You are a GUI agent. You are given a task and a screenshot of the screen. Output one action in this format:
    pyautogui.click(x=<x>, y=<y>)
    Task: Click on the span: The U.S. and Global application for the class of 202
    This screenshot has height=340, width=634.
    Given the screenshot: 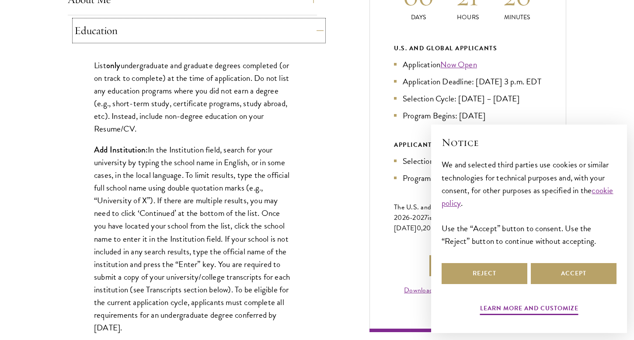 What is the action you would take?
    pyautogui.click(x=461, y=212)
    